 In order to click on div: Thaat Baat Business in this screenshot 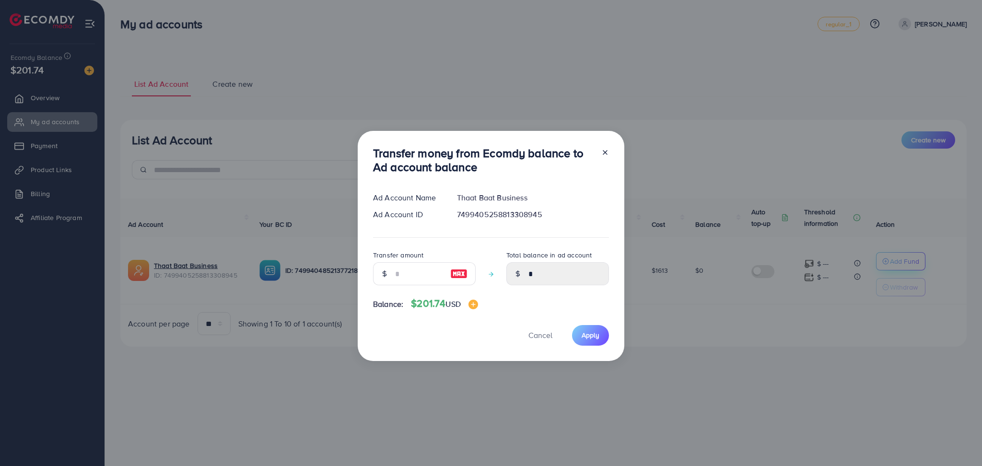, I will do `click(533, 198)`.